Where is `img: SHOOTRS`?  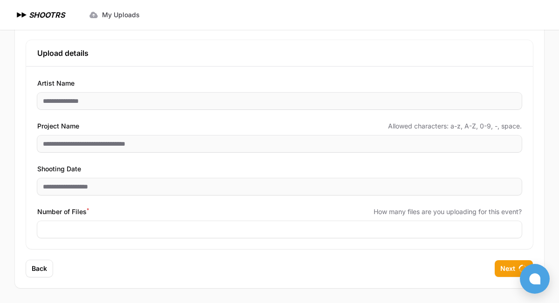
img: SHOOTRS is located at coordinates (22, 15).